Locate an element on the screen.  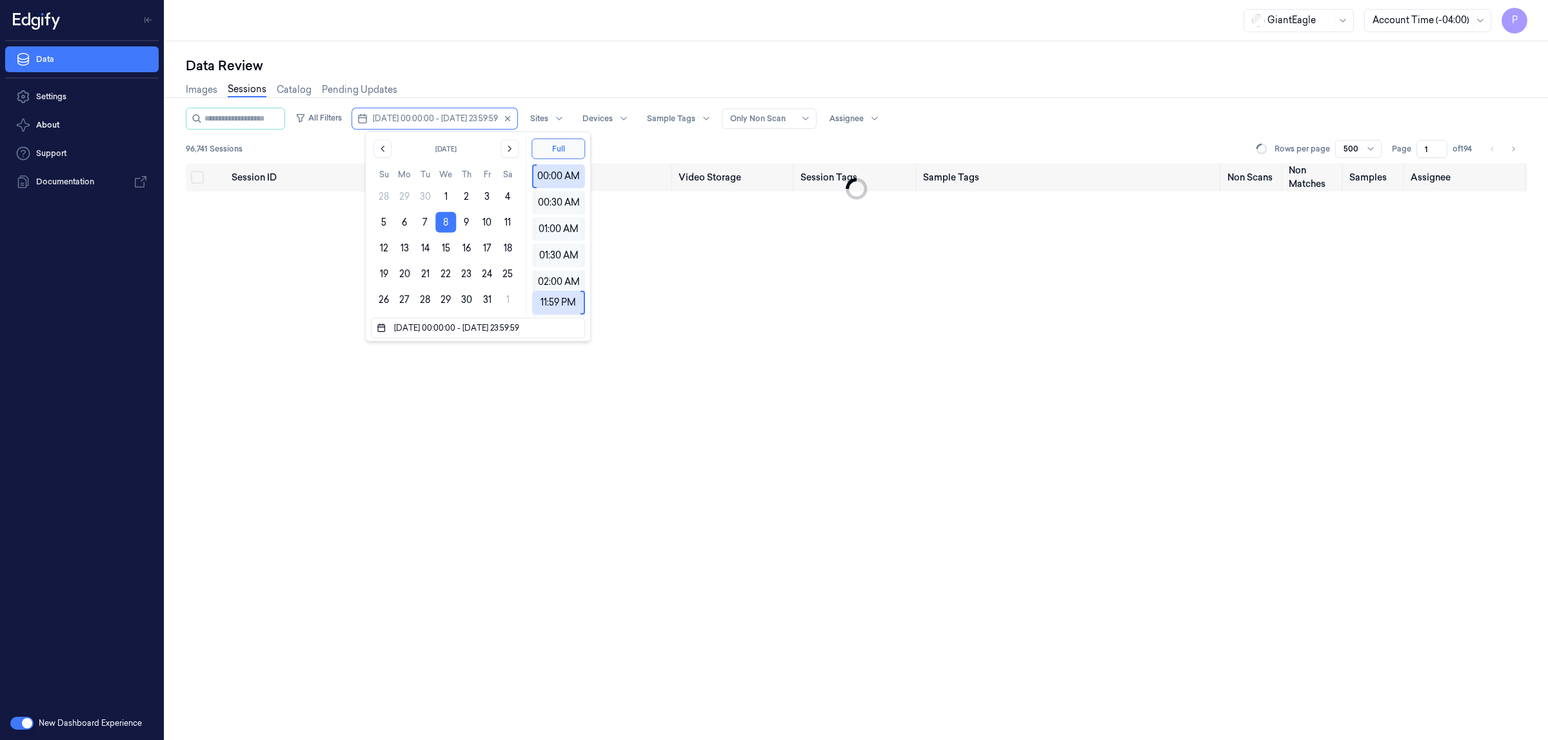
button: Wednesday, October 22nd, 2025 is located at coordinates (446, 274).